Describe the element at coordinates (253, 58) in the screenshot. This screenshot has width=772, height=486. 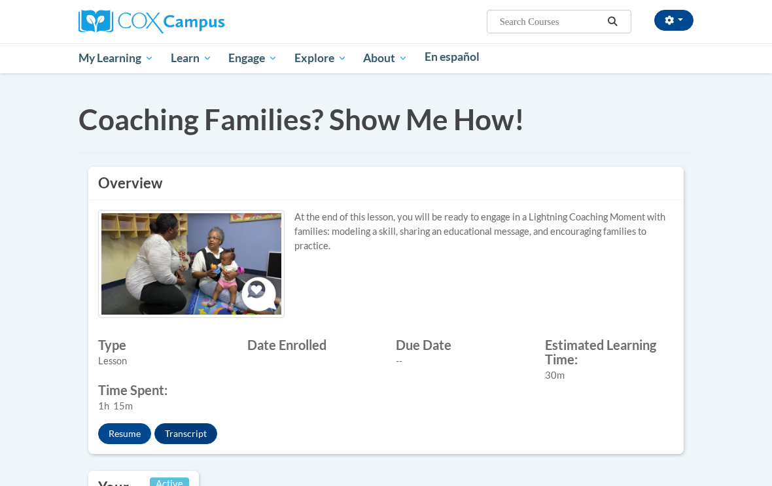
I see `span: Engage` at that location.